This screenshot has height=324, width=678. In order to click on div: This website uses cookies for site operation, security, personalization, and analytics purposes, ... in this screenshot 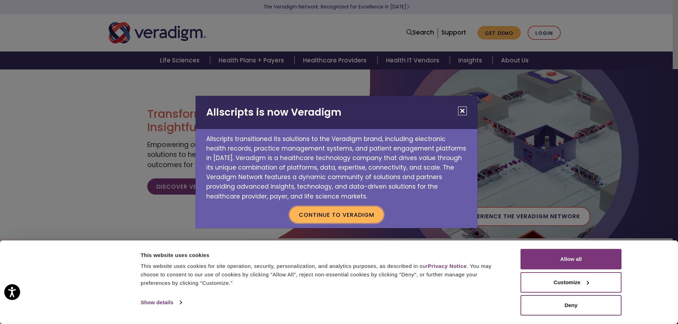, I will do `click(322, 275)`.